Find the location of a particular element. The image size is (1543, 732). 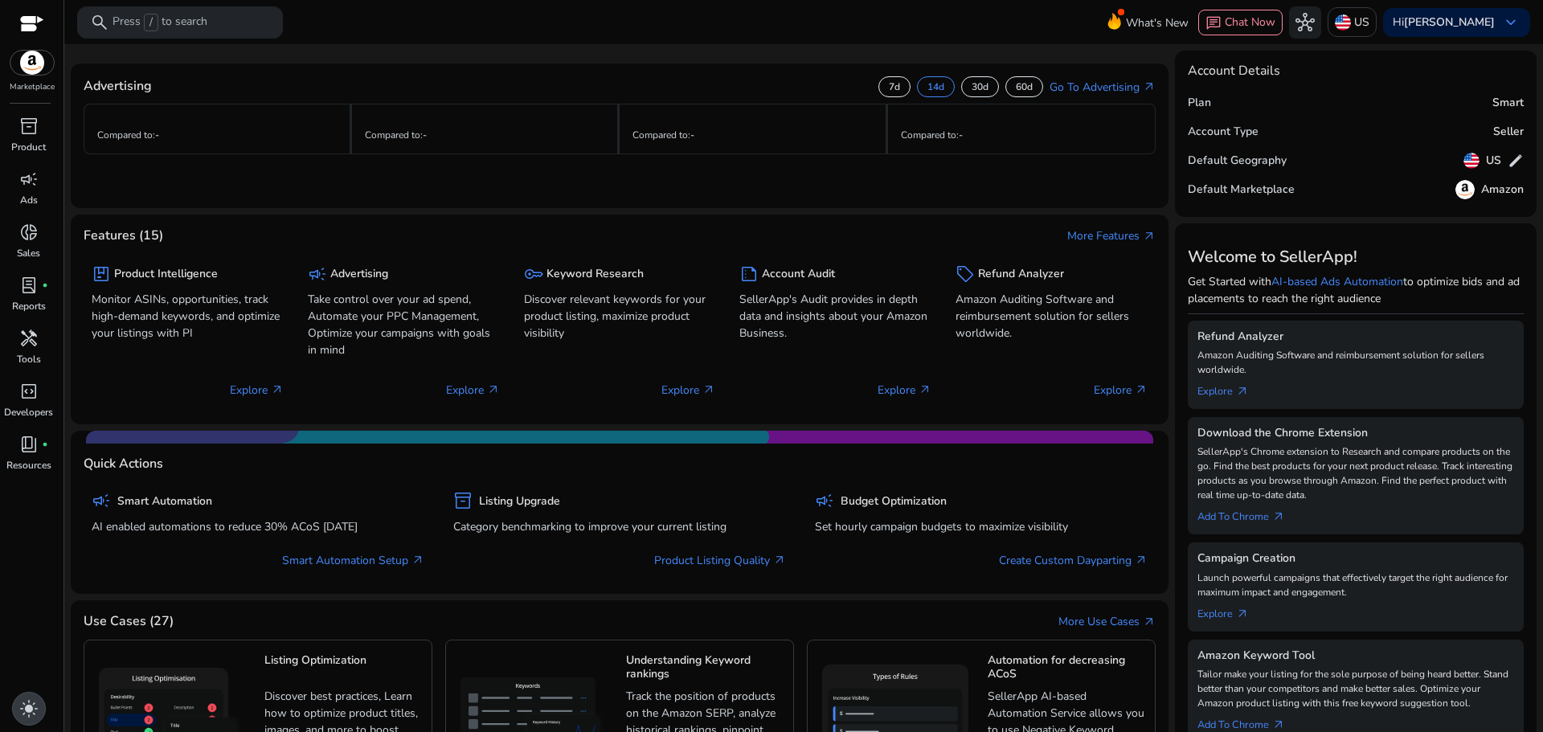

span: sell is located at coordinates (965, 274).